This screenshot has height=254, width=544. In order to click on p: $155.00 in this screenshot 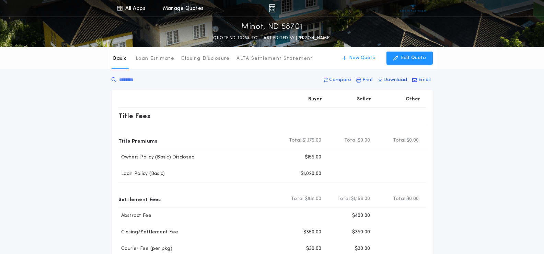, I will do `click(313, 157)`.